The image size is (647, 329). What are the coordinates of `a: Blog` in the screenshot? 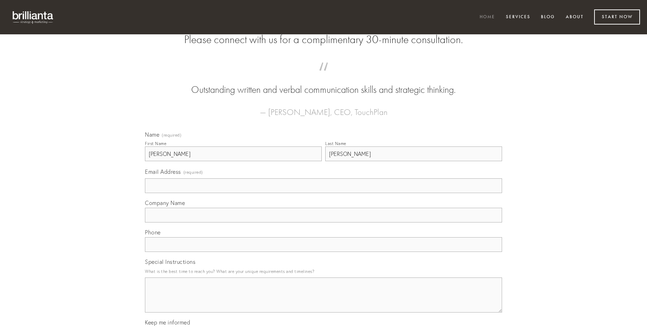 It's located at (548, 17).